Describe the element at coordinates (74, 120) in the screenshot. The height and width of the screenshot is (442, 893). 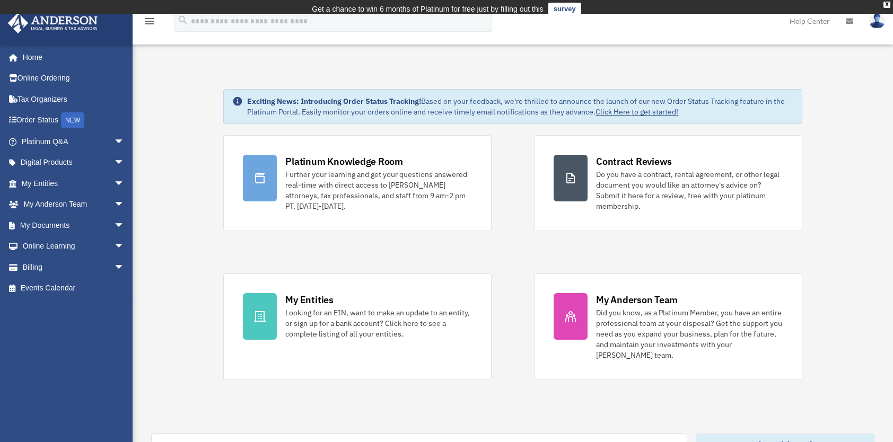
I see `a: Order StatusNEW` at that location.